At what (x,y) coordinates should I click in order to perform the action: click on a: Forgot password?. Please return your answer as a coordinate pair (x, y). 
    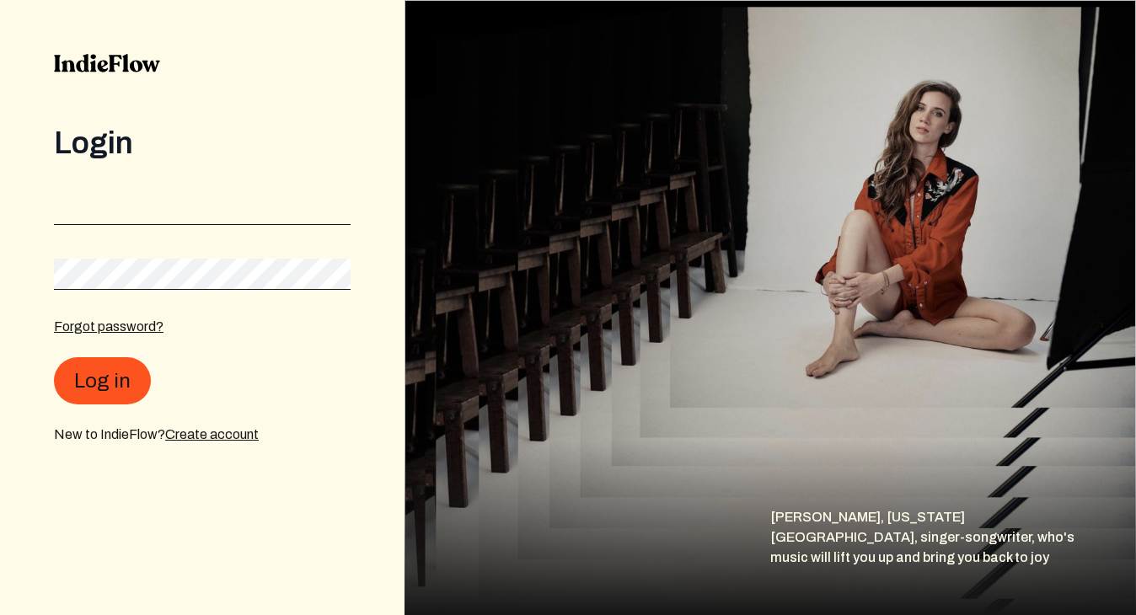
    Looking at the image, I should click on (109, 326).